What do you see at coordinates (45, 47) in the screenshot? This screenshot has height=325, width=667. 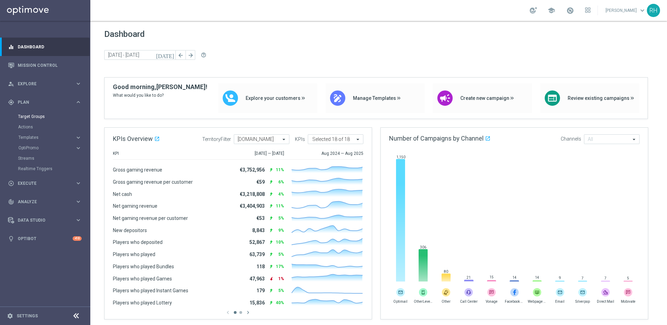 I see `div: Dashboard` at bounding box center [45, 47].